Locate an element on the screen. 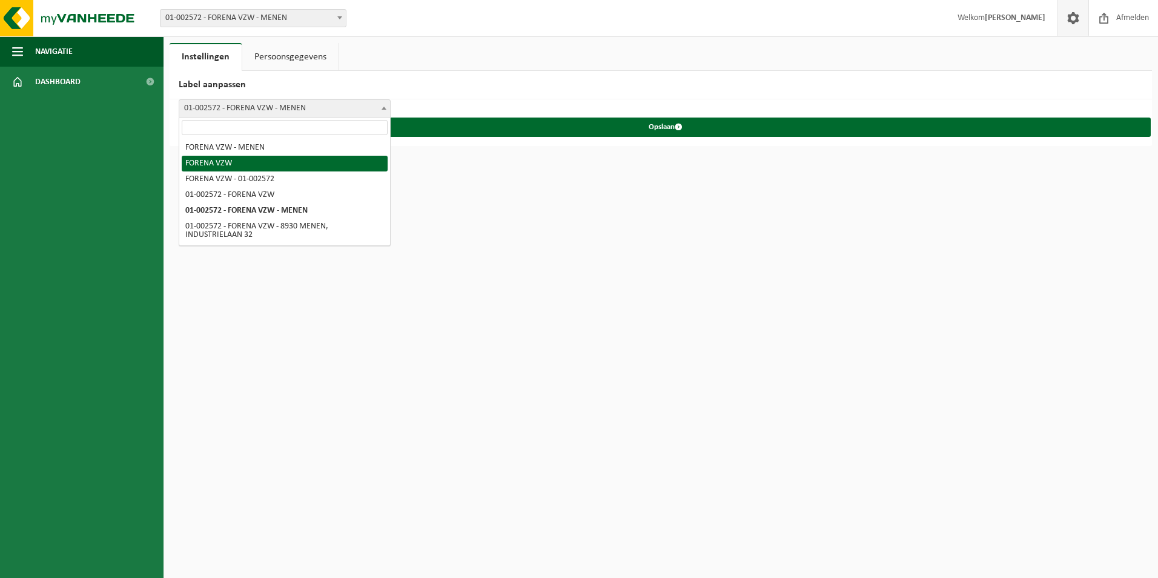  span: Navigatie is located at coordinates (54, 51).